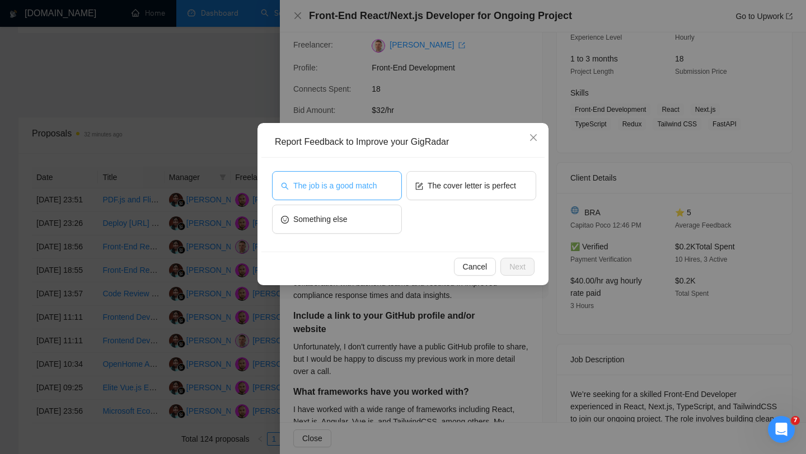 The image size is (806, 454). I want to click on div: Report Feedback to Improve your GigRadar, so click(407, 142).